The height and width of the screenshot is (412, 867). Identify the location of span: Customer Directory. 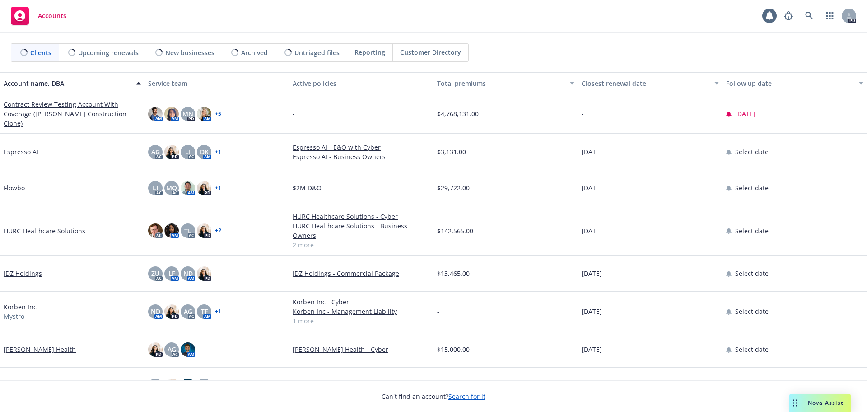
(431, 52).